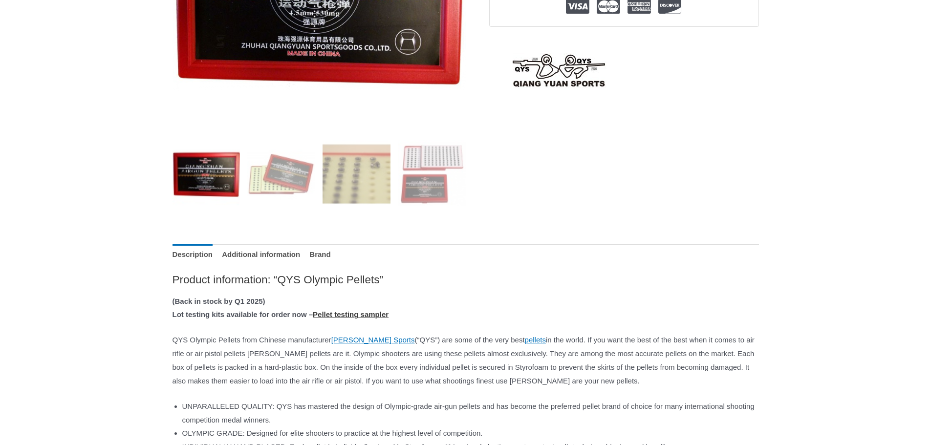  Describe the element at coordinates (193, 255) in the screenshot. I see `a: Description` at that location.